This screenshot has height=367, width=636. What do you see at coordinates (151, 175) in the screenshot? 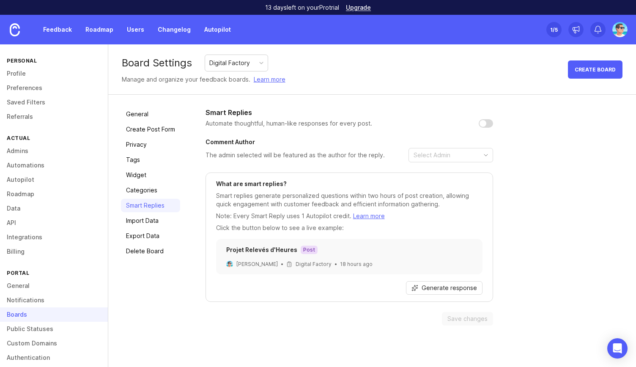
I see `a: Widget` at bounding box center [151, 175].